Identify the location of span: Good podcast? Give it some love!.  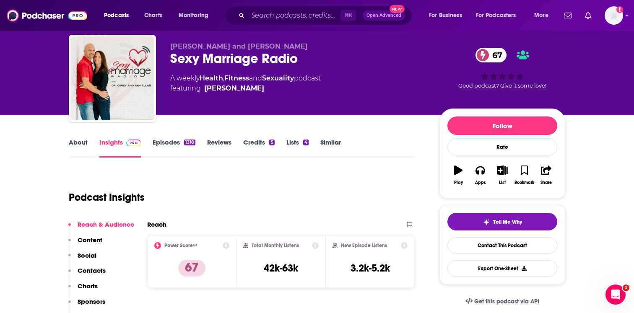
(502, 86).